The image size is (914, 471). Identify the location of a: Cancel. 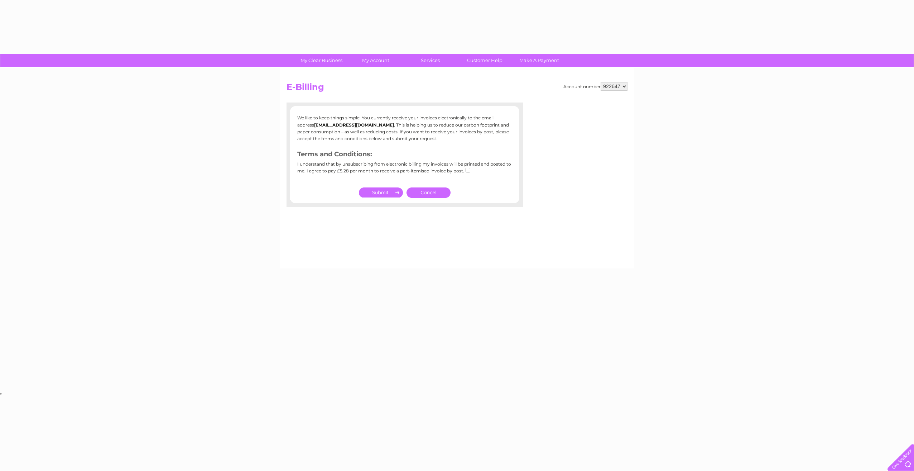
(429, 192).